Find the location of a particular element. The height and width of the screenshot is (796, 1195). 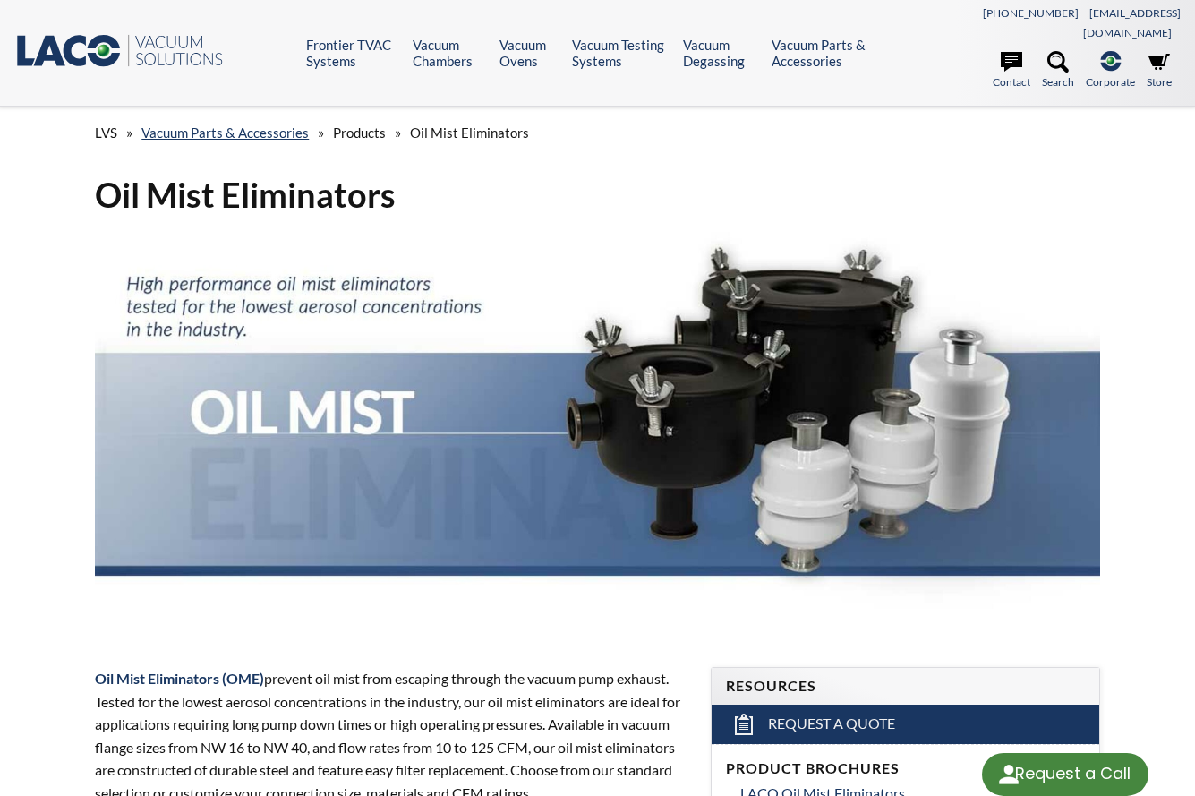

img: round button is located at coordinates (1009, 774).